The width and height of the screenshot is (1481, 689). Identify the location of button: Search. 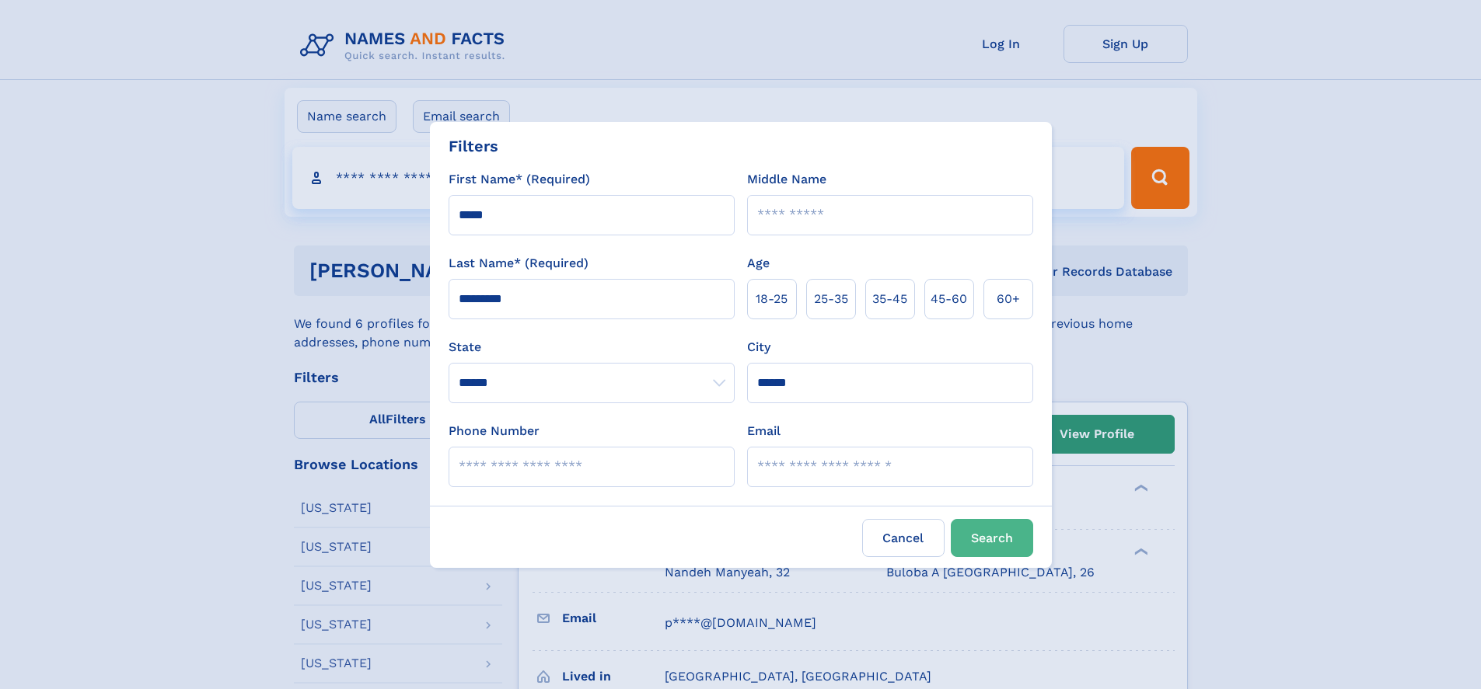
(992, 538).